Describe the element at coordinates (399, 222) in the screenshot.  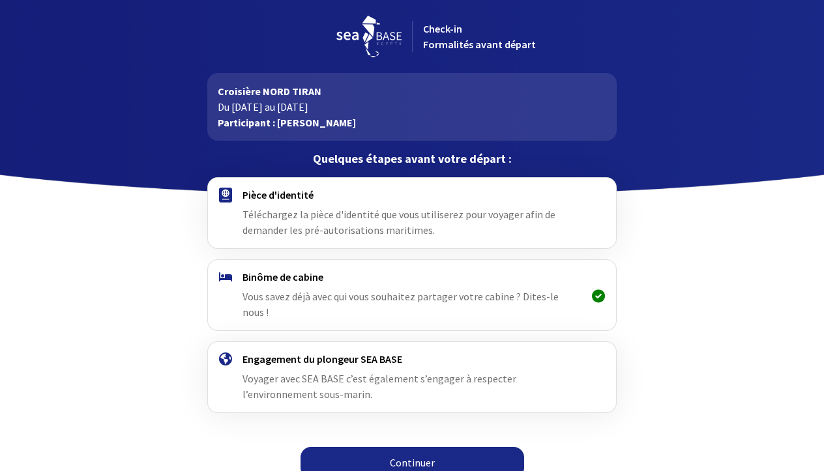
I see `span: Téléchargez la pièce d'identité que vous utiliserez pour voyager afin de demander les pré-autoris...` at that location.